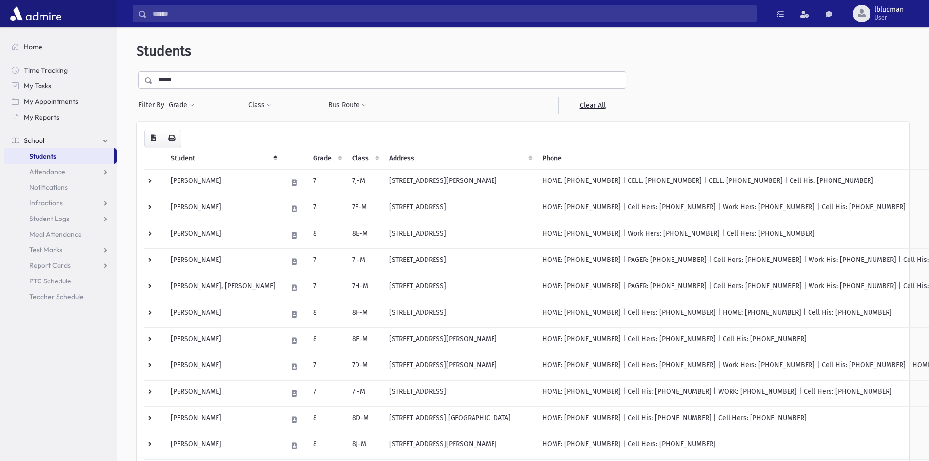  Describe the element at coordinates (60, 141) in the screenshot. I see `a: School` at that location.